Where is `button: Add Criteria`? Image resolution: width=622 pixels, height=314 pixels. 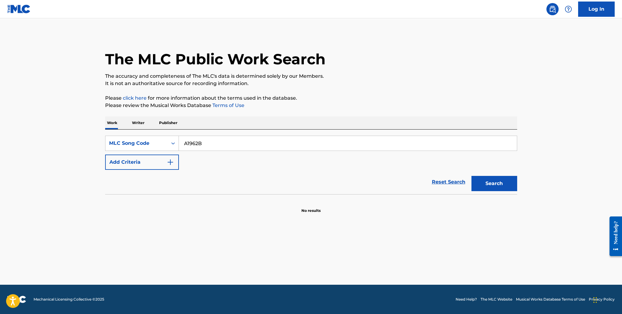
button: Add Criteria is located at coordinates (142, 162).